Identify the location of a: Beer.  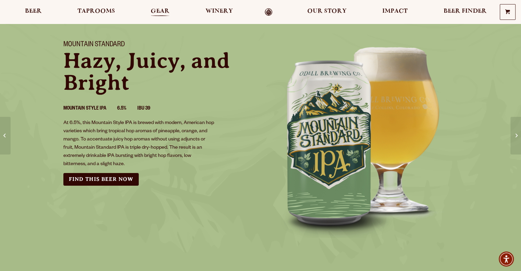
(33, 12).